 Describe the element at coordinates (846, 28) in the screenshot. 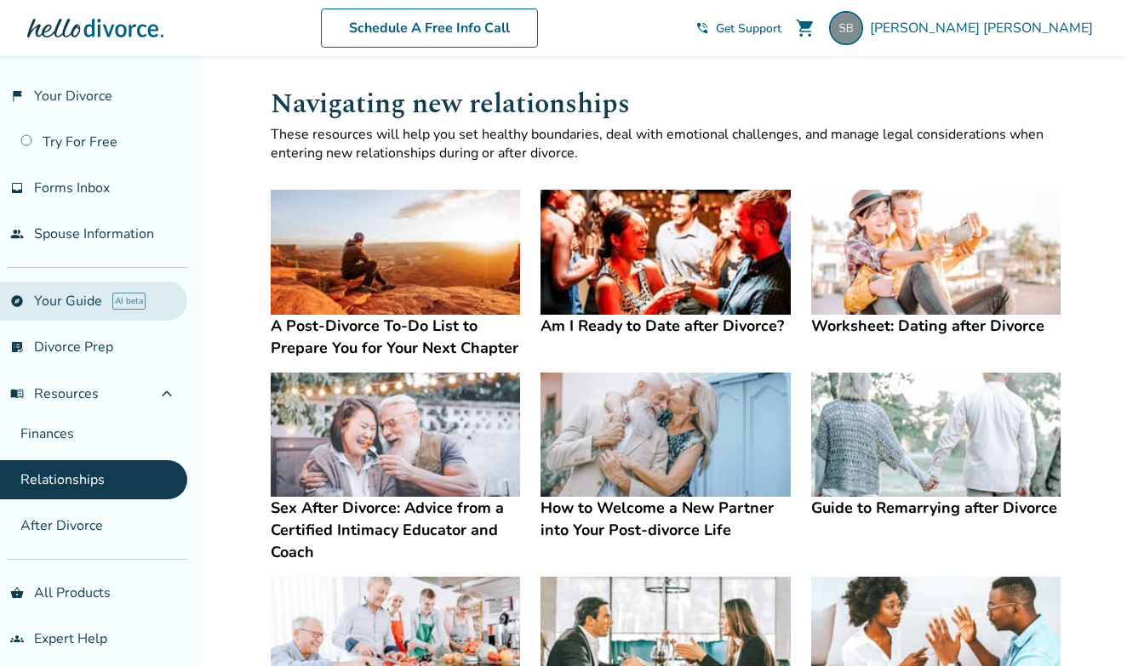

I see `img: sherrie77@icloud.com` at that location.